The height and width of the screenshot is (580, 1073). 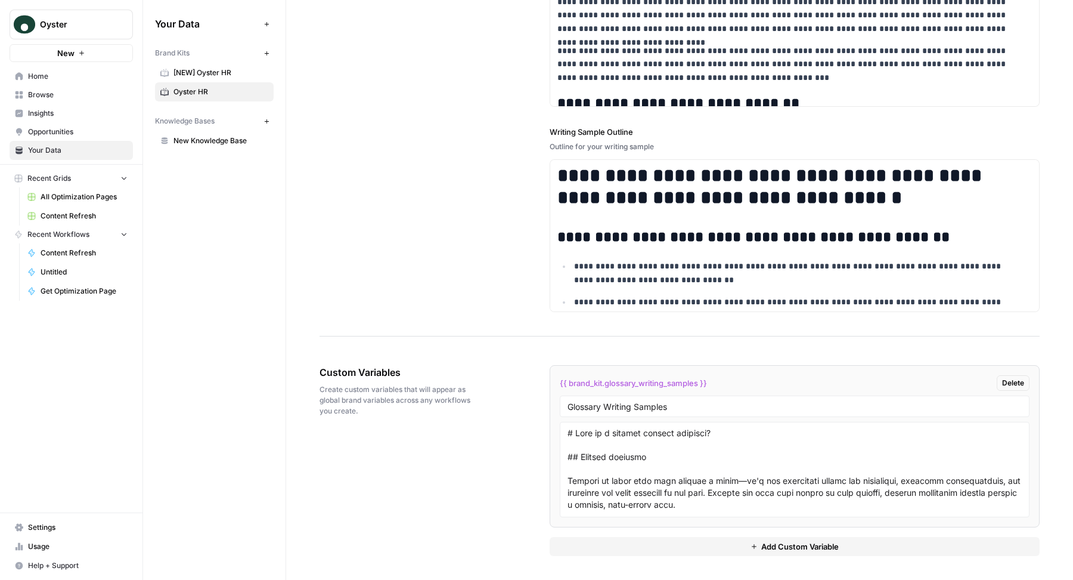 I want to click on span: New Knowledge Base, so click(x=221, y=141).